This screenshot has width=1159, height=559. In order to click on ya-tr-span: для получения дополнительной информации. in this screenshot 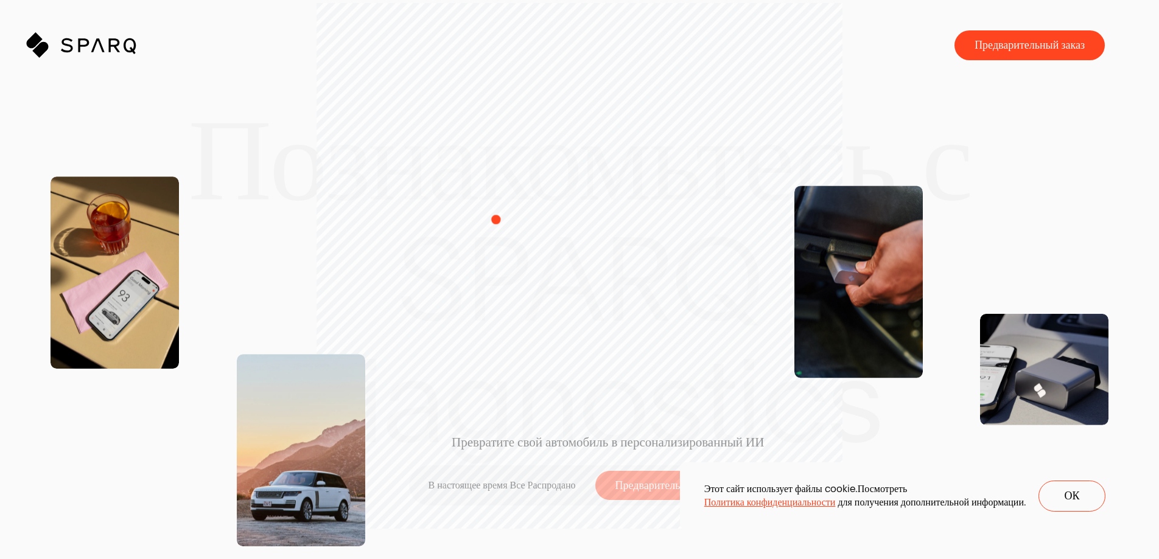, I will do `click(932, 502)`.